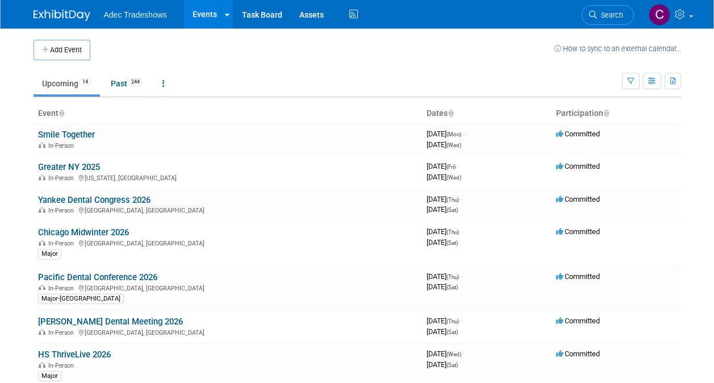 This screenshot has height=383, width=714. I want to click on a: Past244, so click(127, 83).